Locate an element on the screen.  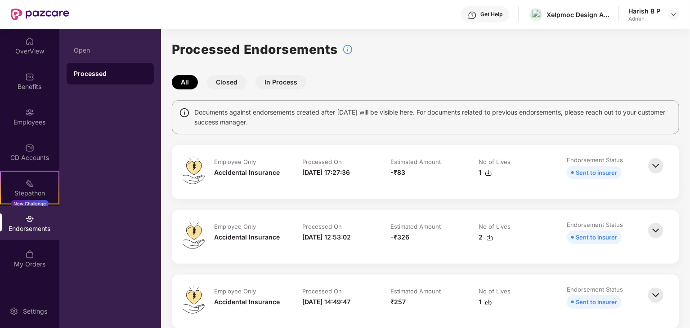
div: Harish B P is located at coordinates (644, 11).